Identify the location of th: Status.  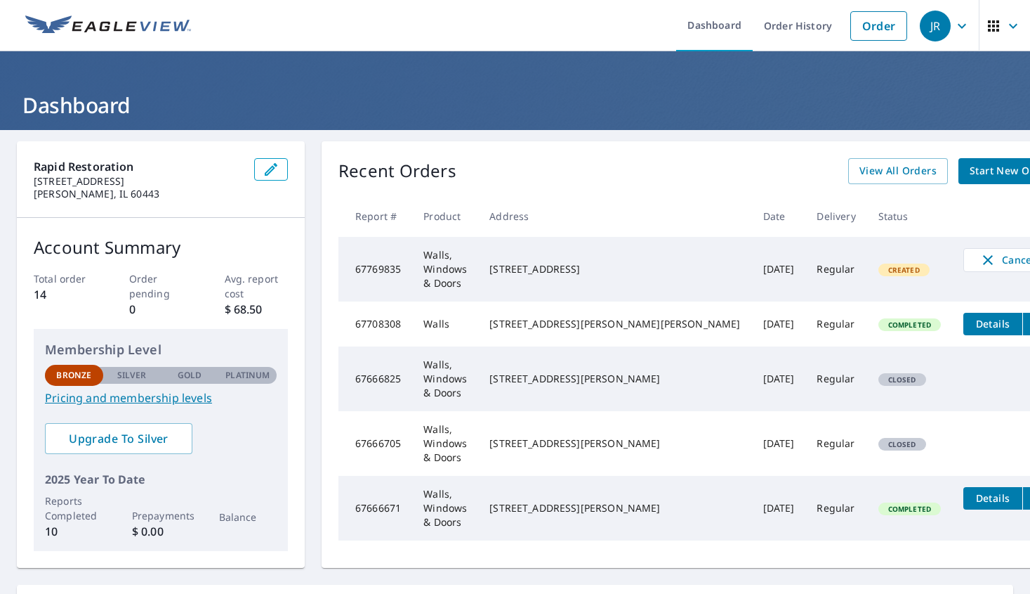
(910, 216).